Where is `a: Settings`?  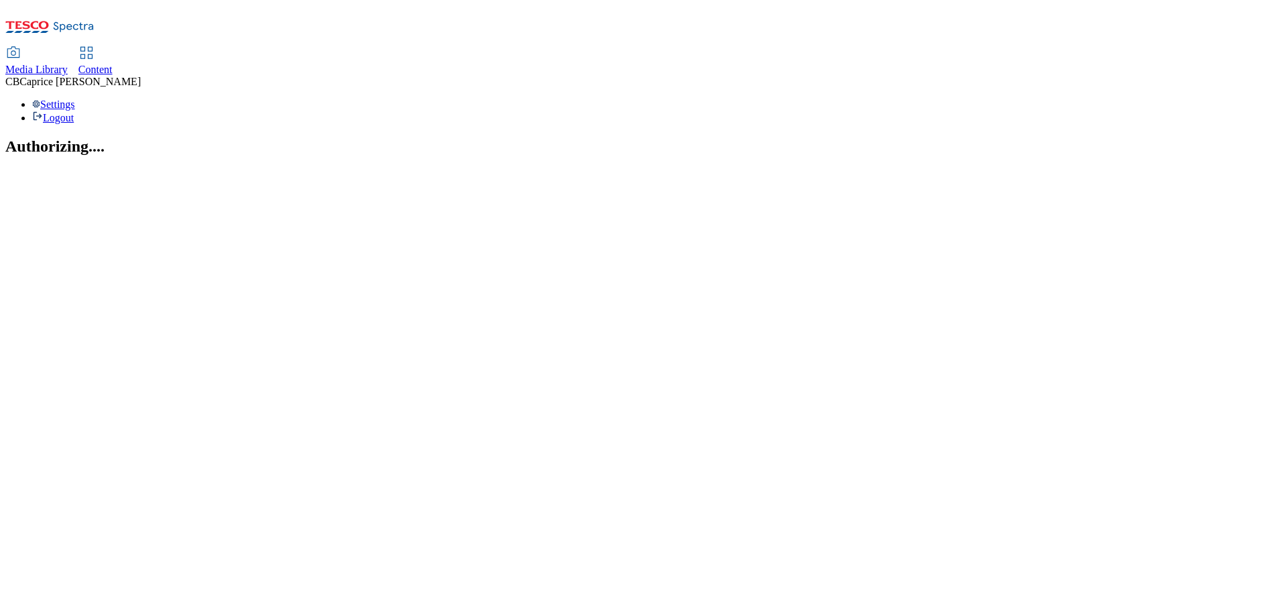
a: Settings is located at coordinates (54, 104).